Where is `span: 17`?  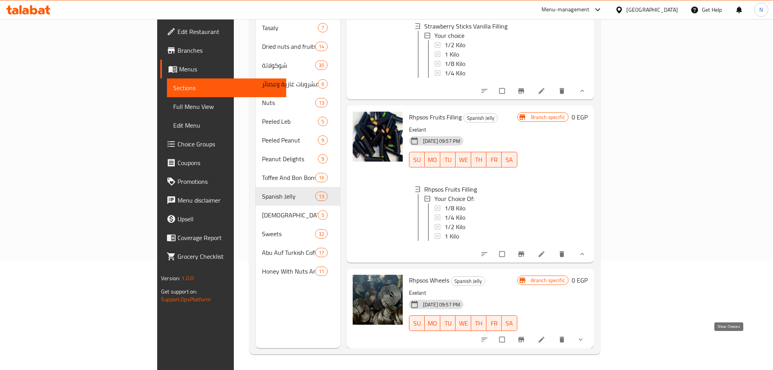
span: 17 is located at coordinates (321, 253).